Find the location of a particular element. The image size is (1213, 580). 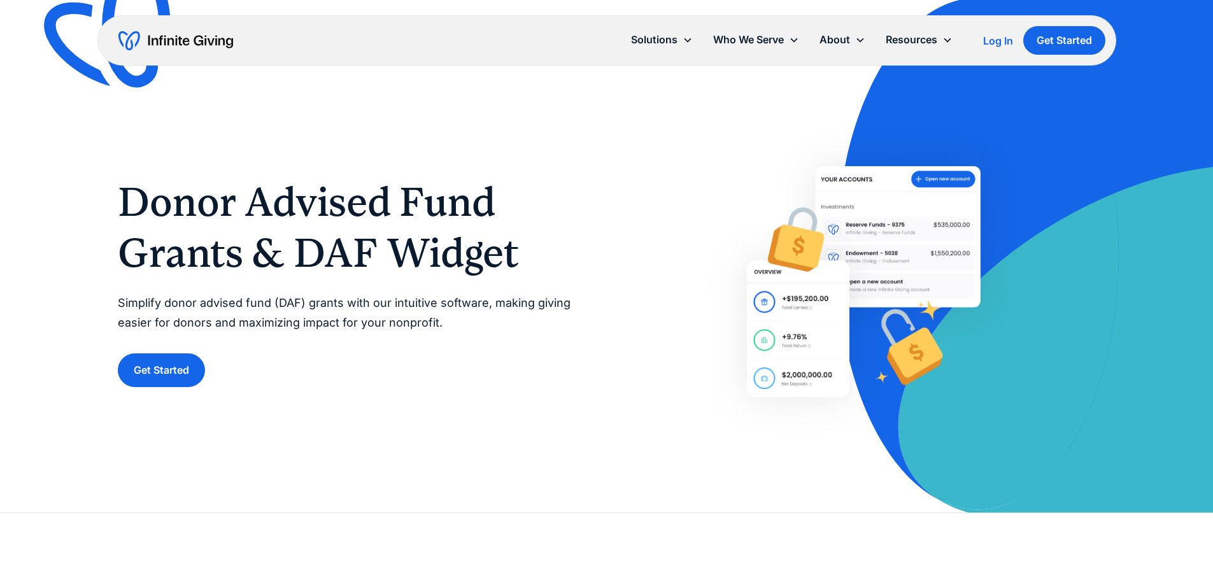

p: Simplify donor advised fund (DAF) grants with our intuitive software, making giving easier for do... is located at coordinates (349, 313).